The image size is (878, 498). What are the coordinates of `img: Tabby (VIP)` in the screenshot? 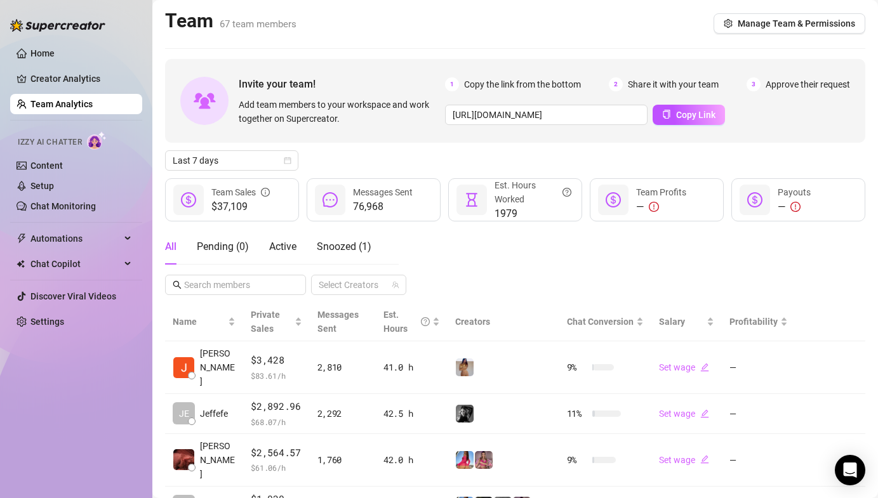 It's located at (484, 460).